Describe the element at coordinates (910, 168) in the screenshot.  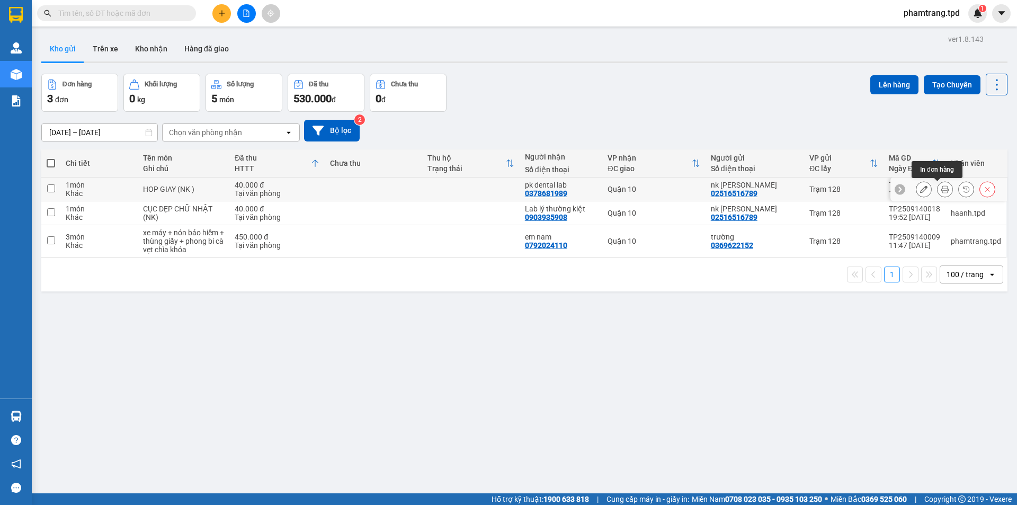
I see `div: Ngày ĐH` at that location.